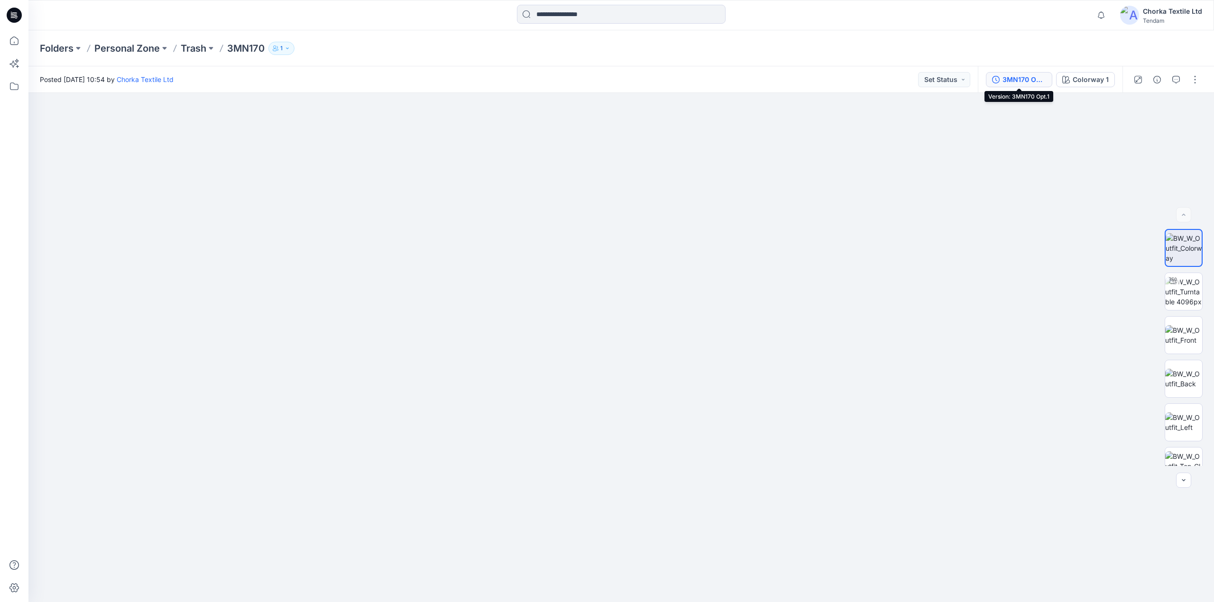 The width and height of the screenshot is (1214, 602). I want to click on div: 3MN170 Opt.1, so click(1025, 80).